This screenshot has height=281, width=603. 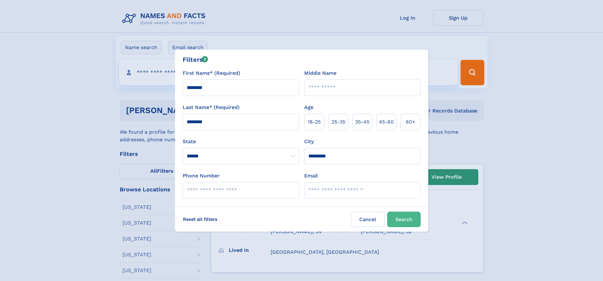 What do you see at coordinates (200, 219) in the screenshot?
I see `label: Reset all filters` at bounding box center [200, 219].